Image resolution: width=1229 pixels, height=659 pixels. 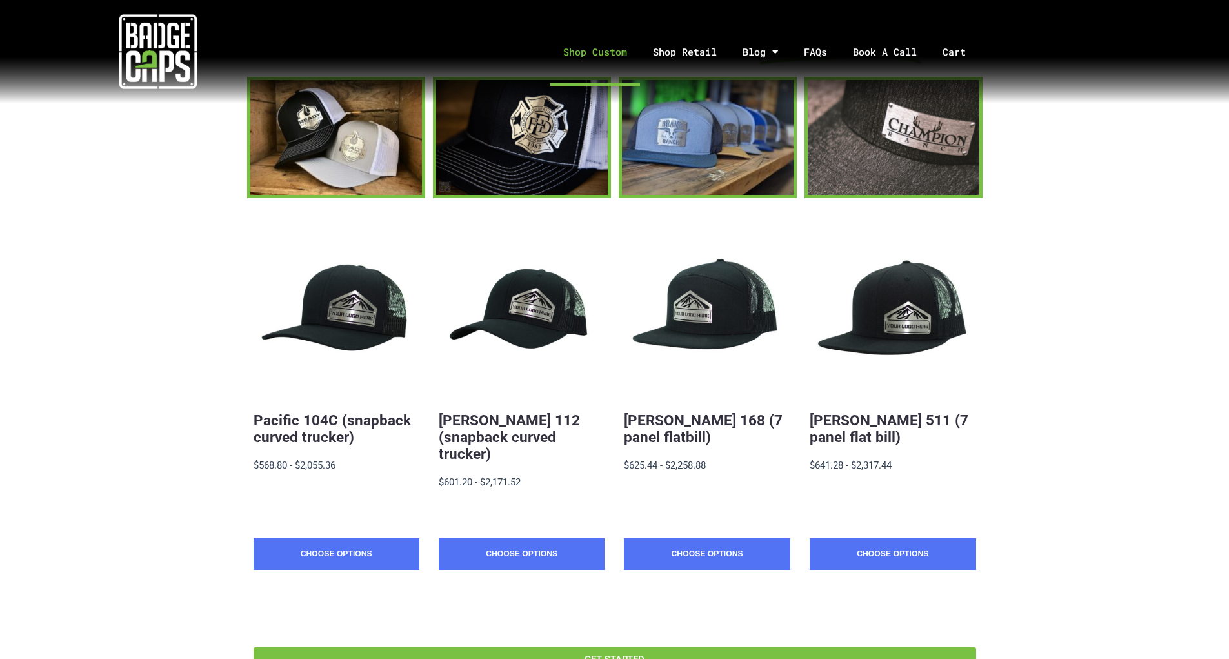 What do you see at coordinates (294, 465) in the screenshot?
I see `span: $568.80 - $2,055.36` at bounding box center [294, 465].